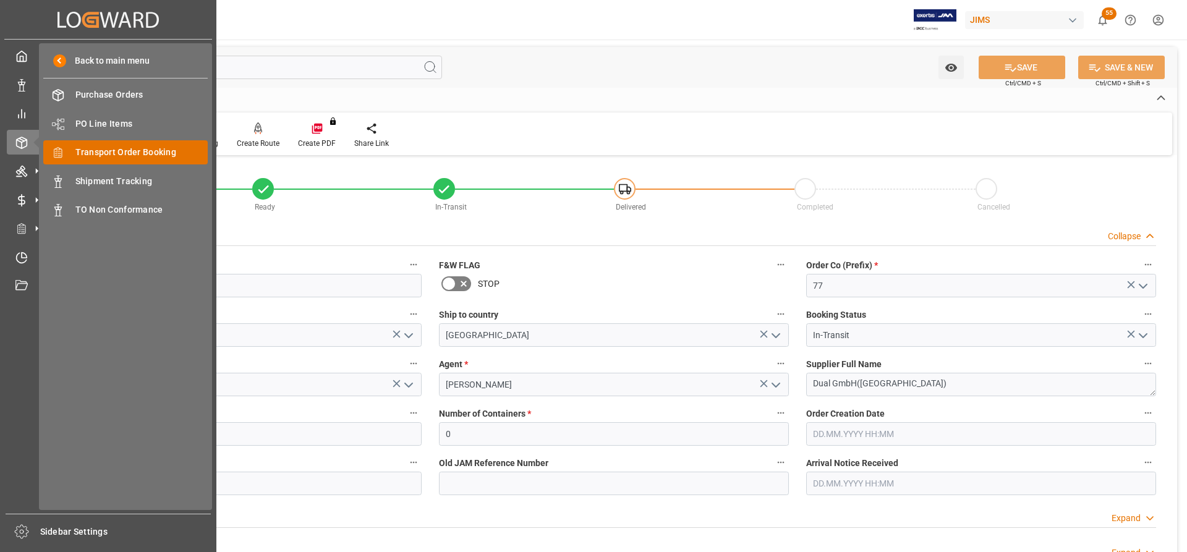 The width and height of the screenshot is (1187, 552). I want to click on span: Delivered, so click(631, 207).